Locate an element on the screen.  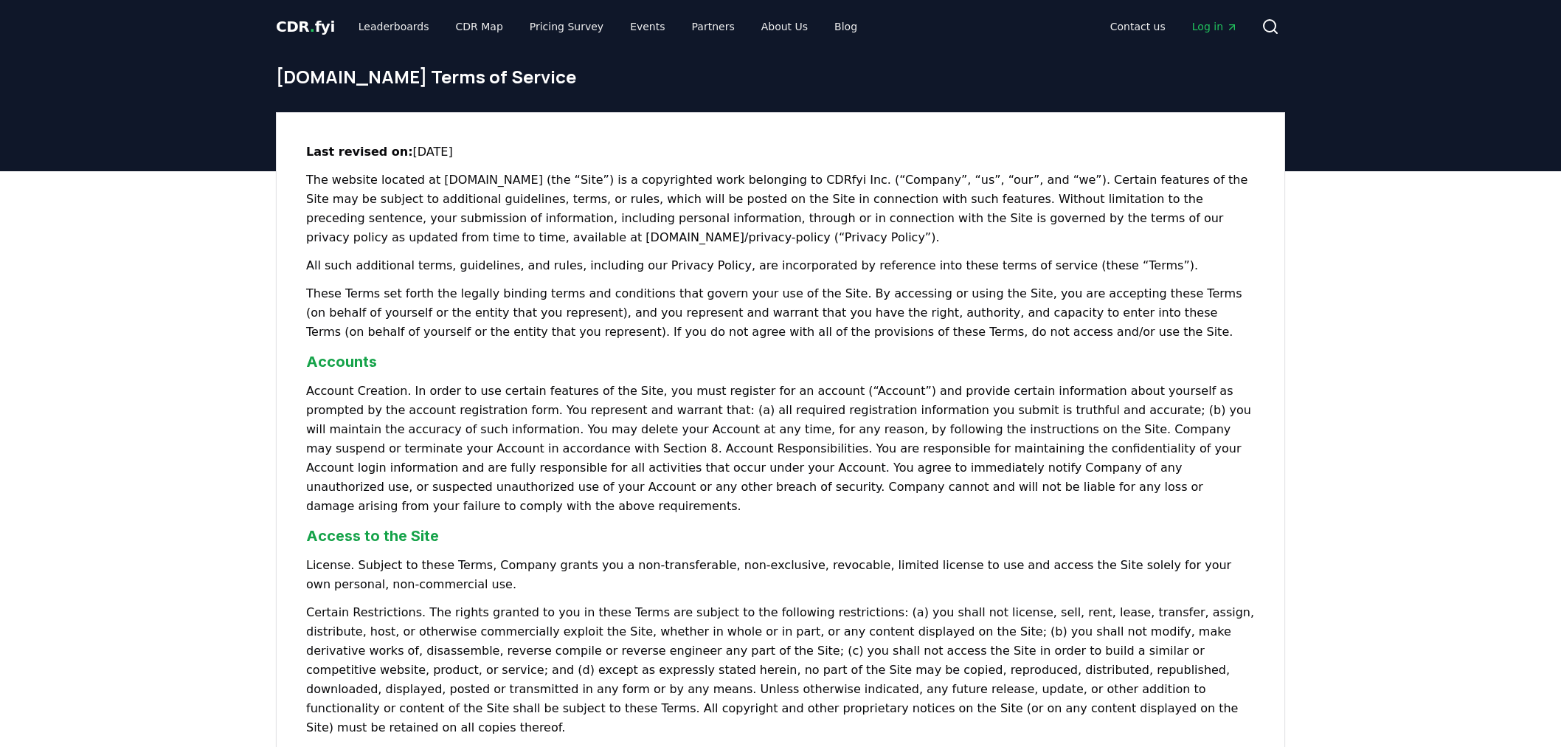
p: License. Subject to these Terms, Company grants you a non-transferable, non-exclusive, revocable,... is located at coordinates (781, 575).